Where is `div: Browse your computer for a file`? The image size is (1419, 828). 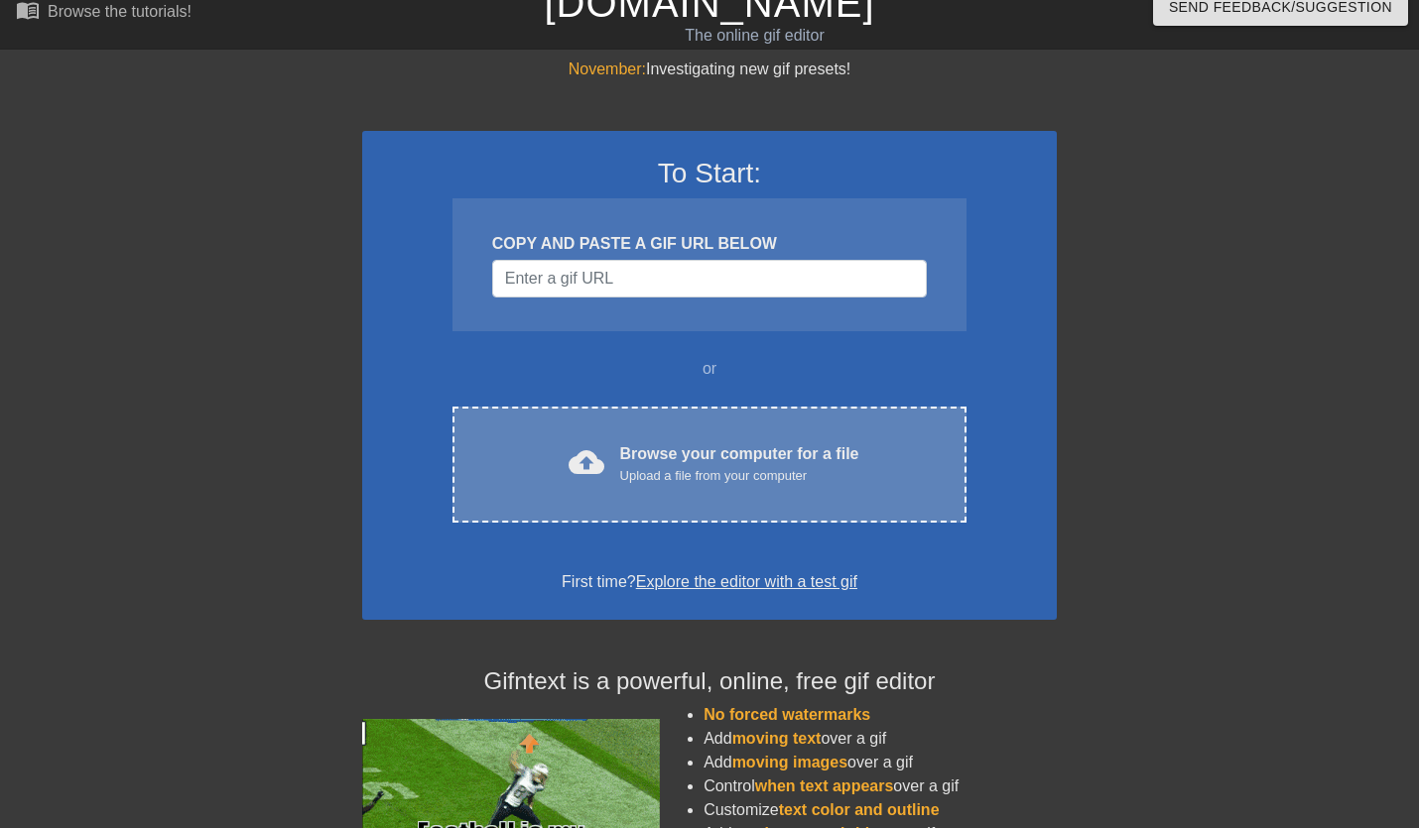 div: Browse your computer for a file is located at coordinates (739, 464).